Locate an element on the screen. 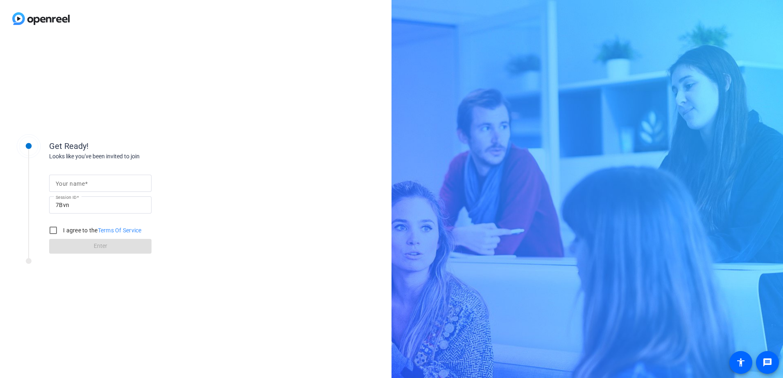  div: Get Ready! is located at coordinates (131, 146).